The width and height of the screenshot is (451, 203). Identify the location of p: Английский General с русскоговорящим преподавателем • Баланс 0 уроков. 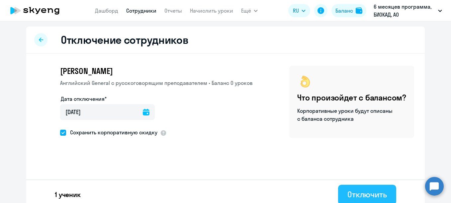
(156, 83).